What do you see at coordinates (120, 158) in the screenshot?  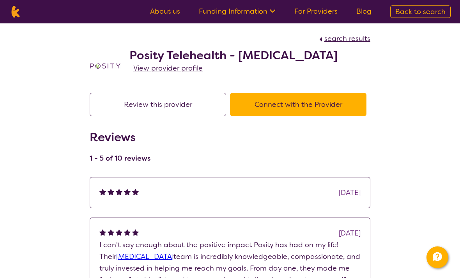 I see `h4: 1 - 5 of 10 reviews` at bounding box center [120, 158].